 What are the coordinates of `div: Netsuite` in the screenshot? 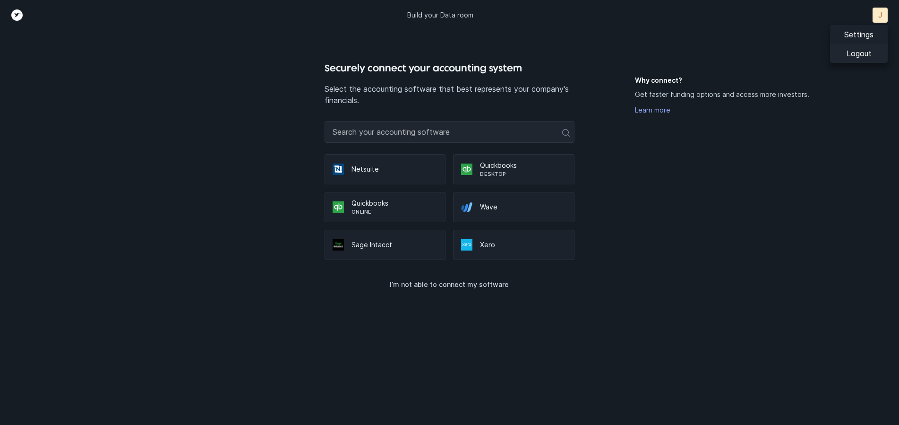 It's located at (385, 169).